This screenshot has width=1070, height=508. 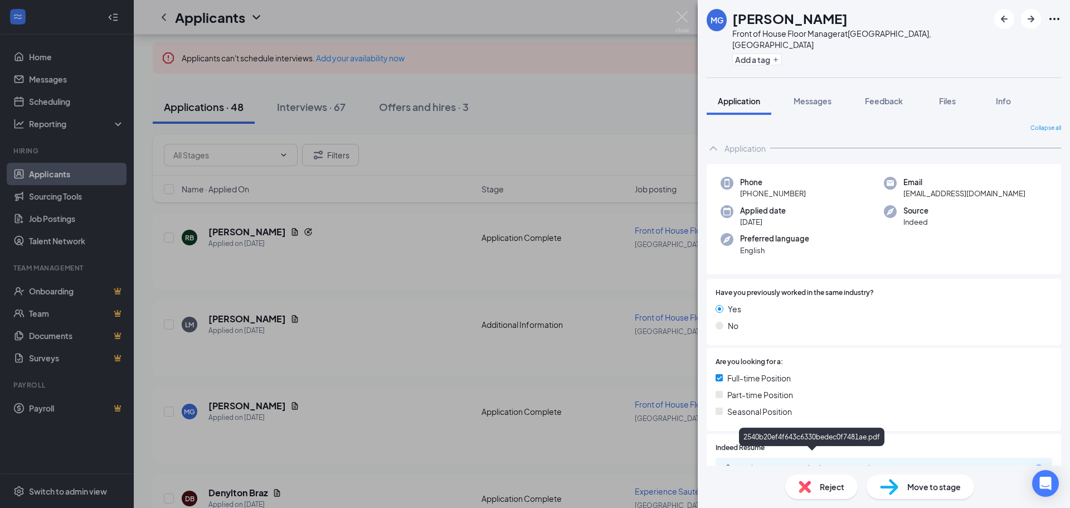 I want to click on span: Yes, so click(x=734, y=309).